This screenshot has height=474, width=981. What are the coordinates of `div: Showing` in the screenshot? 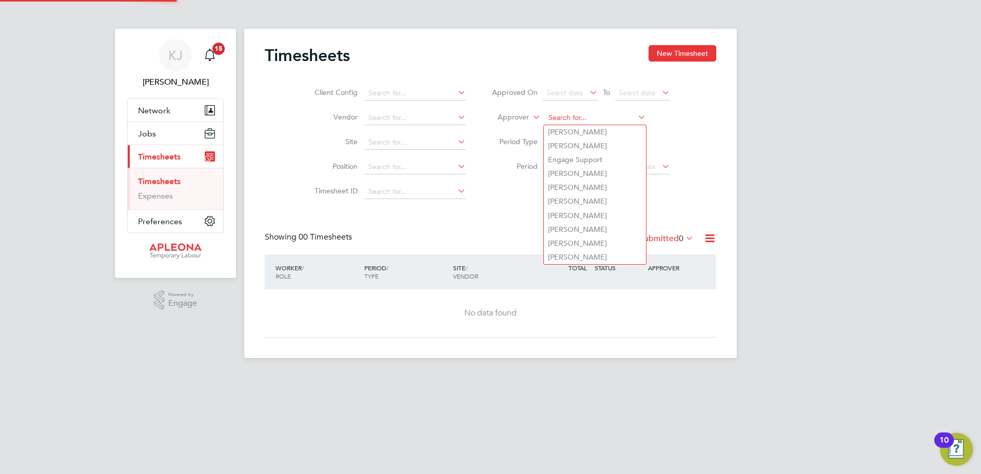 It's located at (309, 237).